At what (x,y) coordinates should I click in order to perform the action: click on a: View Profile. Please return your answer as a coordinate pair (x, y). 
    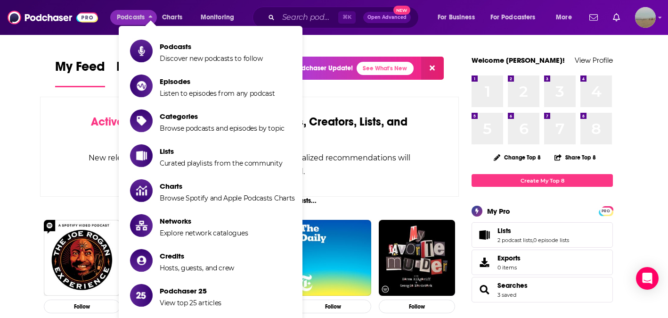
    Looking at the image, I should click on (594, 60).